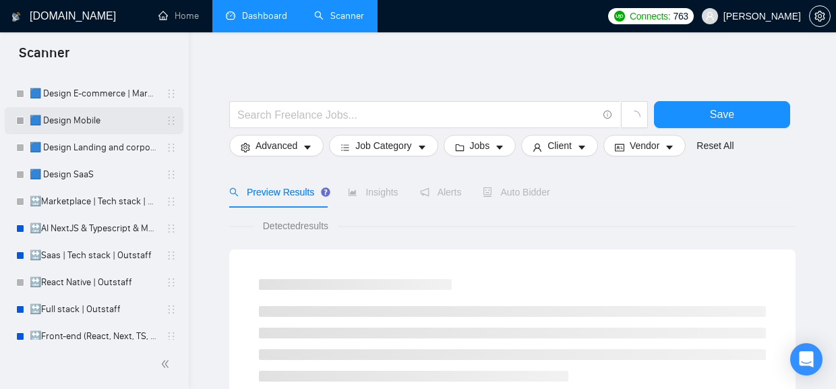 Image resolution: width=836 pixels, height=389 pixels. What do you see at coordinates (819, 16) in the screenshot?
I see `a: setting` at bounding box center [819, 16].